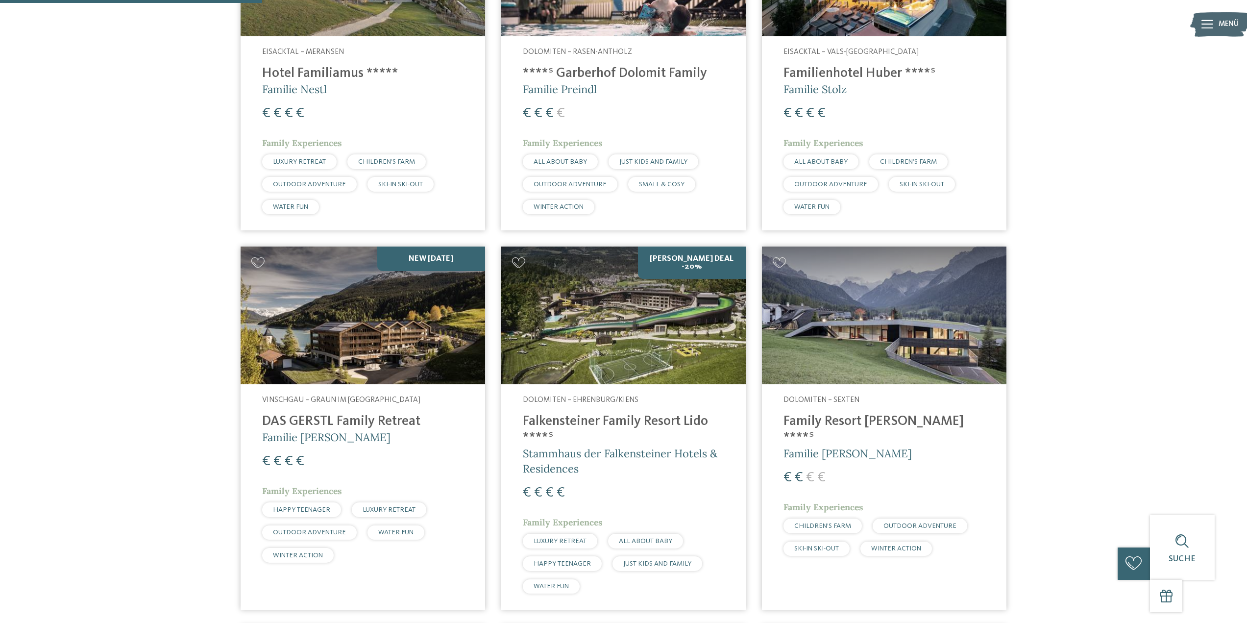 The width and height of the screenshot is (1247, 623). Describe the element at coordinates (295, 89) in the screenshot. I see `span: Familie Nestl` at that location.